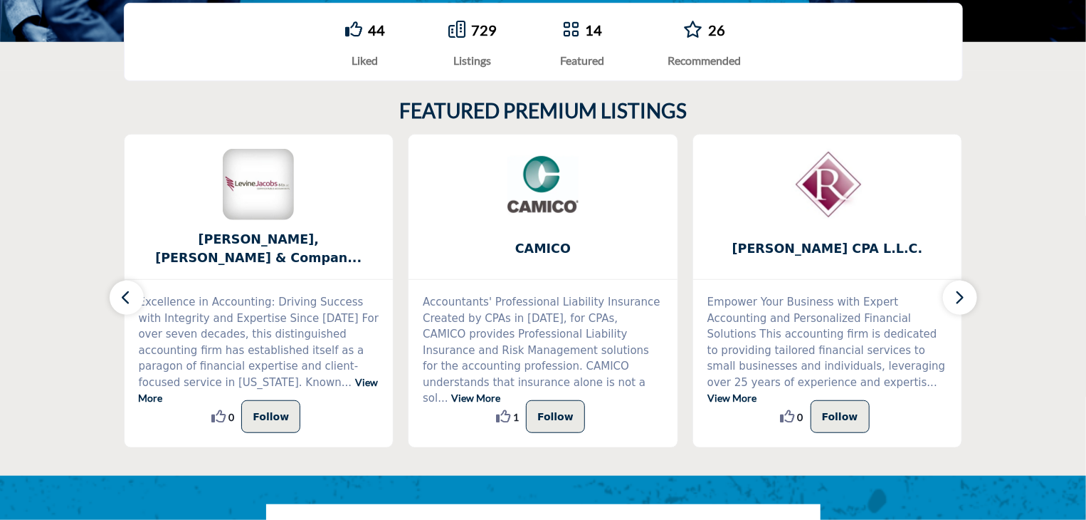 The width and height of the screenshot is (1086, 520). Describe the element at coordinates (543, 248) in the screenshot. I see `span: CAMICO` at that location.